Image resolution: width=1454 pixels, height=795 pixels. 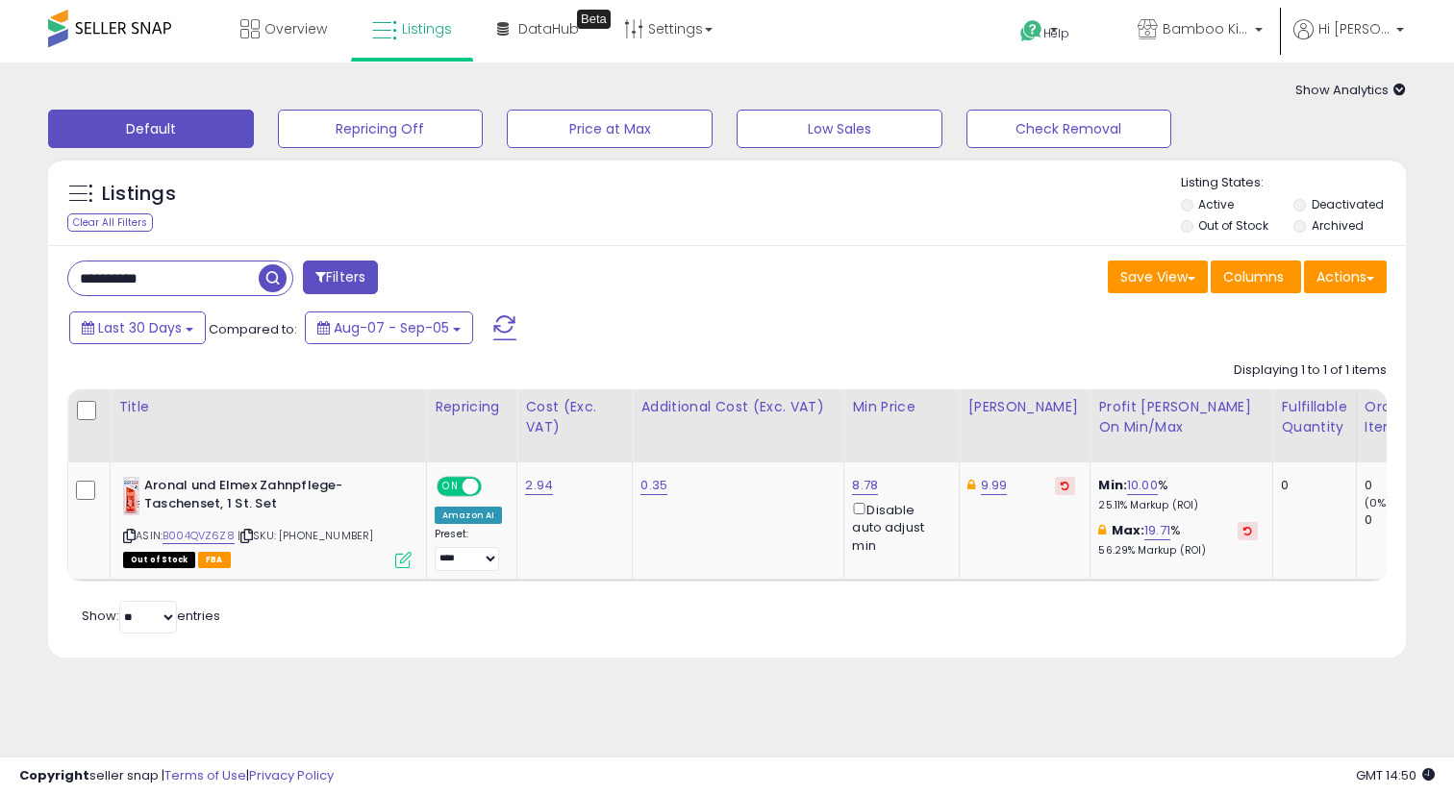 What do you see at coordinates (898, 527) in the screenshot?
I see `div: Disable auto adjust min` at bounding box center [898, 527].